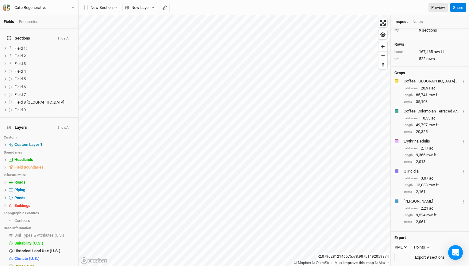 This screenshot has height=266, width=469. Describe the element at coordinates (302, 263) in the screenshot. I see `a: Mapbox` at that location.